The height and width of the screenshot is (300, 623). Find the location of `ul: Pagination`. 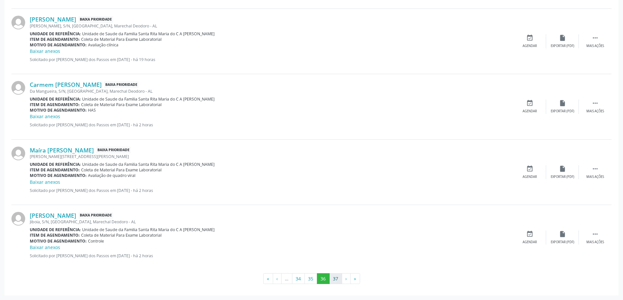

ul: Pagination is located at coordinates (311, 279).